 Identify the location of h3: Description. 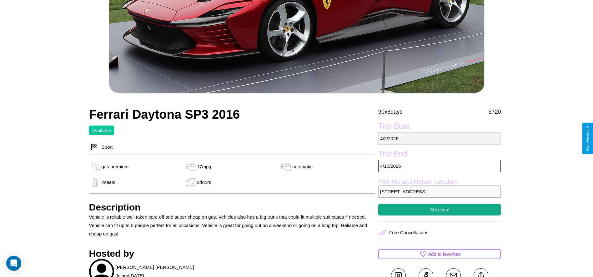
(232, 208).